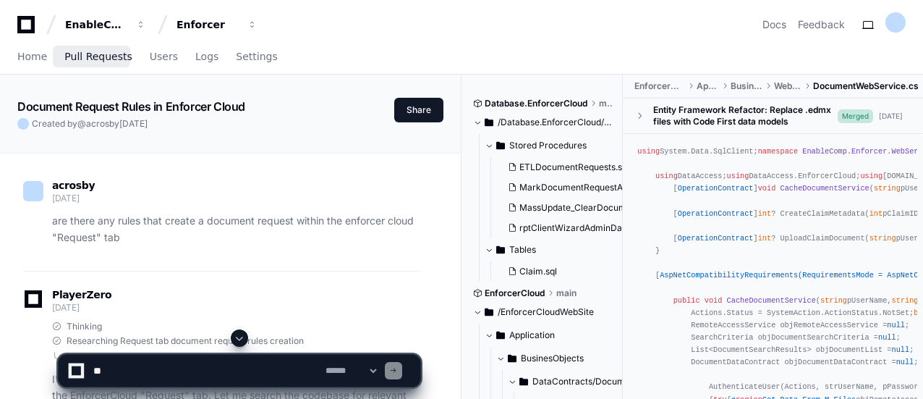 This screenshot has width=923, height=399. Describe the element at coordinates (207, 57) in the screenshot. I see `a: Logs` at that location.